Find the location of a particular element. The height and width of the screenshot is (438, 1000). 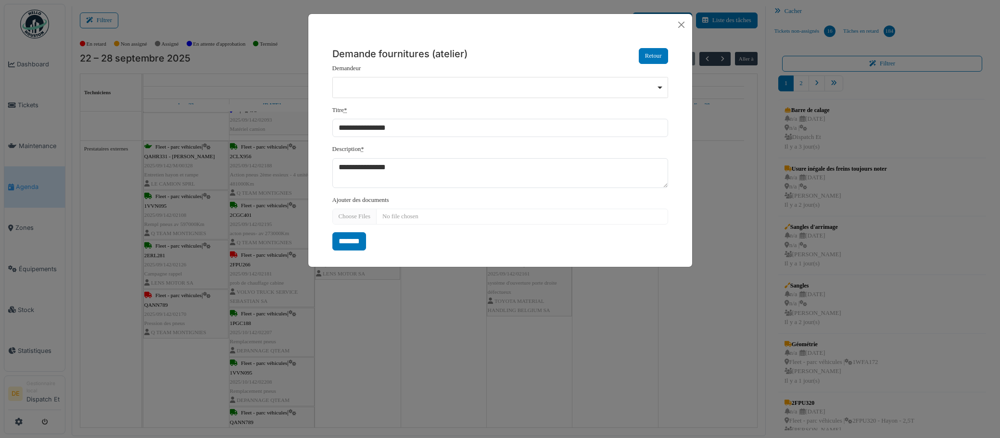

h5: Demande fournitures (atelier) is located at coordinates (400, 54).